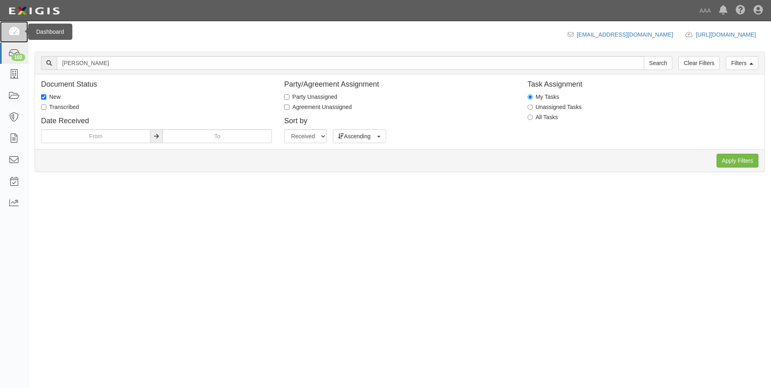 The image size is (771, 388). Describe the element at coordinates (399, 121) in the screenshot. I see `h4: Sort by` at that location.